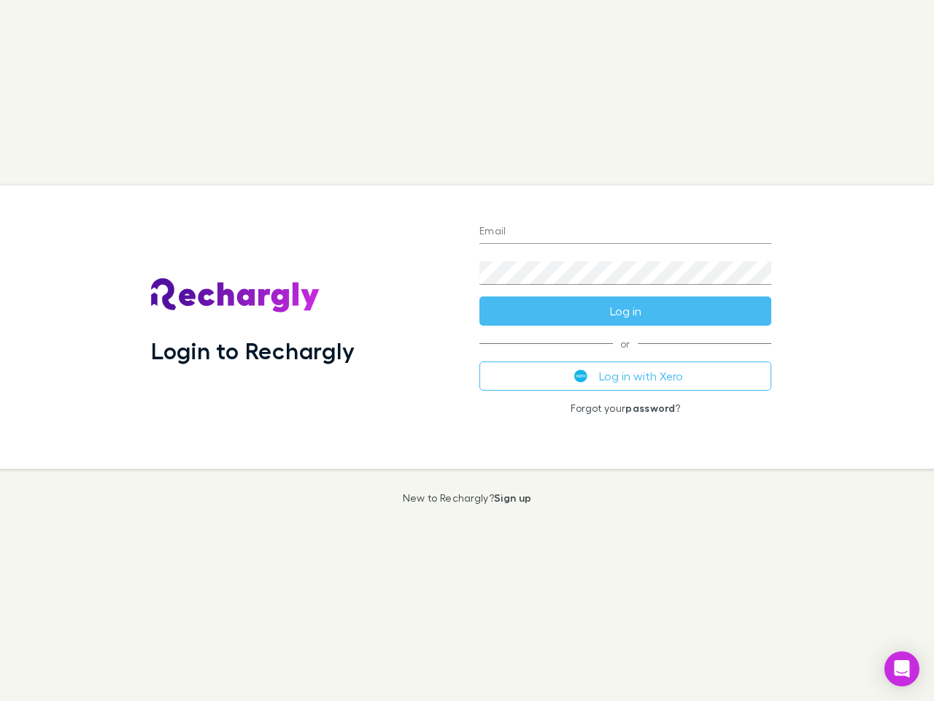 The height and width of the screenshot is (701, 934). I want to click on p: New to Rechargly?, so click(467, 498).